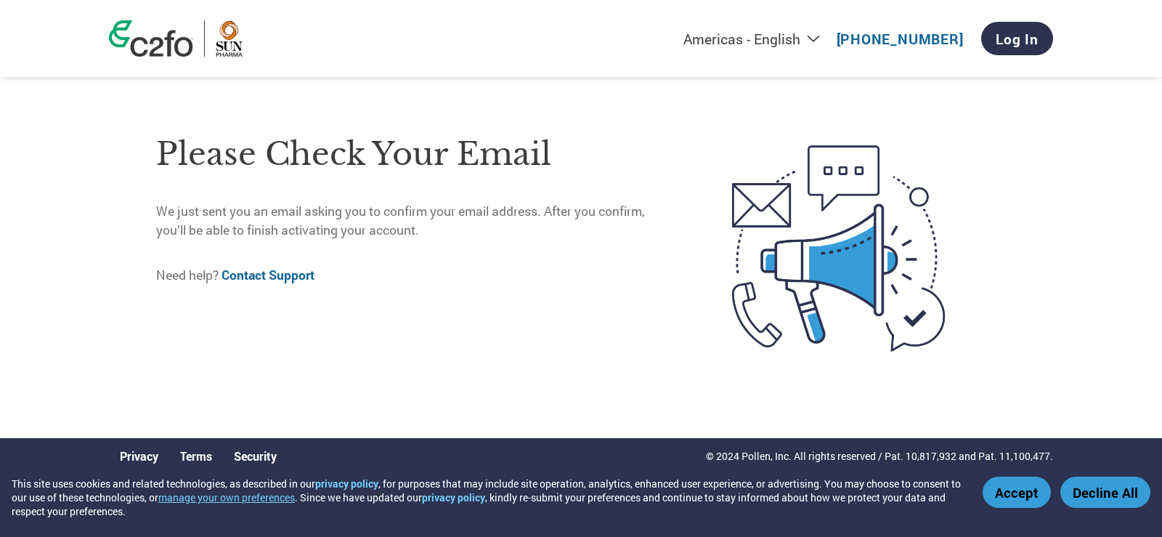 Image resolution: width=1162 pixels, height=537 pixels. What do you see at coordinates (487, 497) in the screenshot?
I see `div: This site uses cookies and related technologies, as described in our , for purposes that may incl...` at bounding box center [487, 497].